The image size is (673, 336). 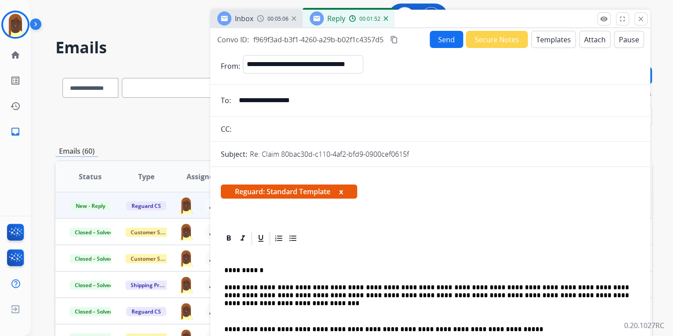 I want to click on span: Reguard: Standard Template, so click(x=289, y=191).